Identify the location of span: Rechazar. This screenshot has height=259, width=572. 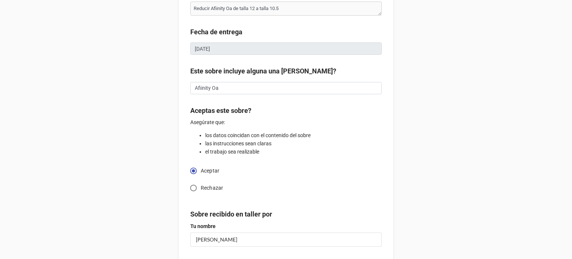
(212, 188).